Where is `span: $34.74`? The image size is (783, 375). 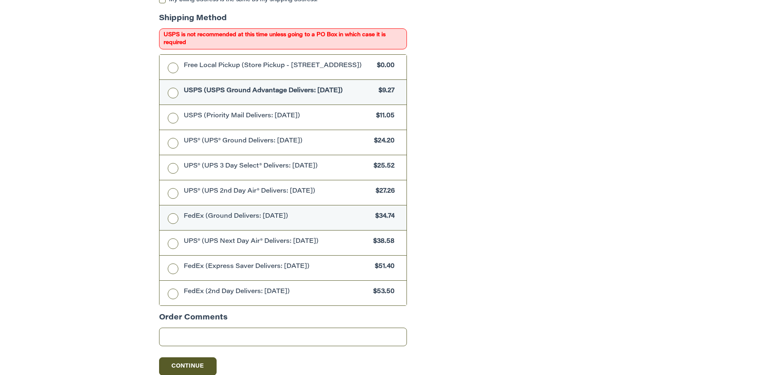 span: $34.74 is located at coordinates (383, 216).